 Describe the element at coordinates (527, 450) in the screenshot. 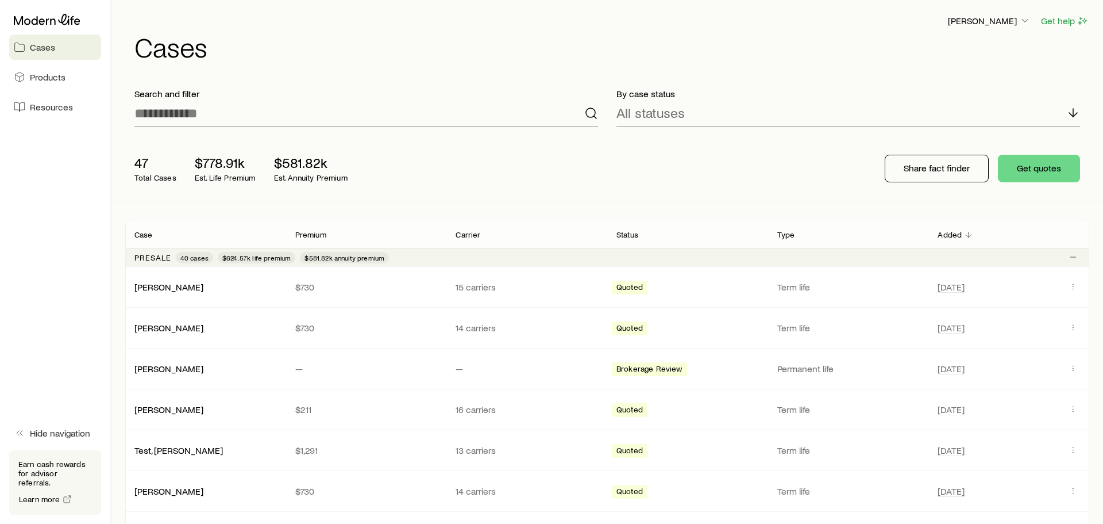

I see `p: 13 carriers` at that location.